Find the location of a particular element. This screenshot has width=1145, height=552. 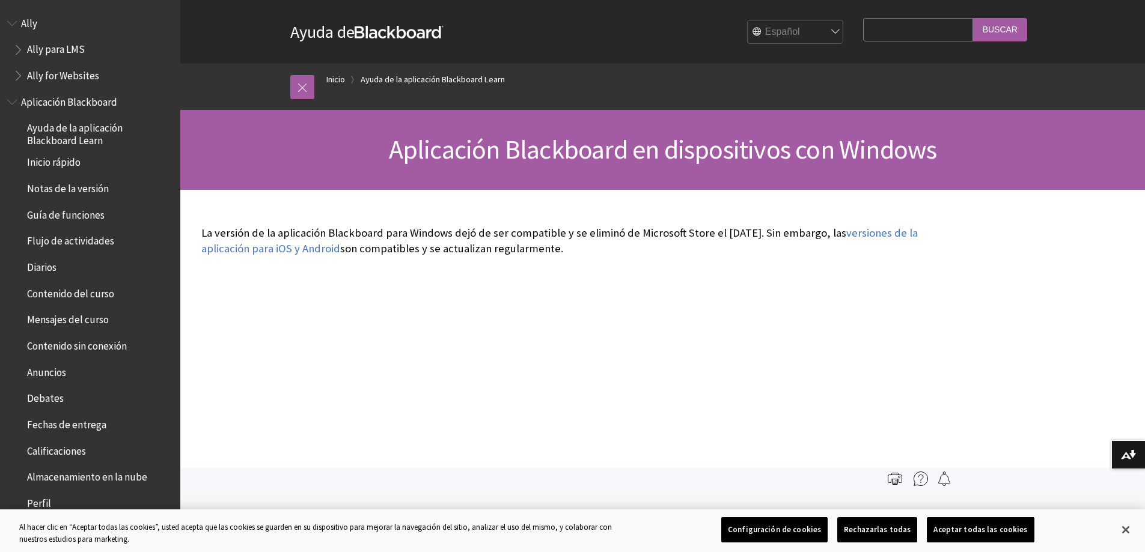

select: Site Language Selector is located at coordinates (796, 32).